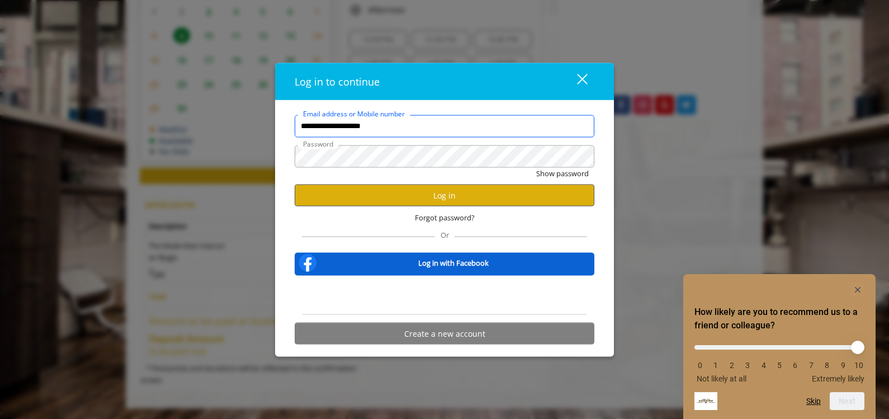  What do you see at coordinates (354, 113) in the screenshot?
I see `label: Email address or Mobile number` at bounding box center [354, 113].